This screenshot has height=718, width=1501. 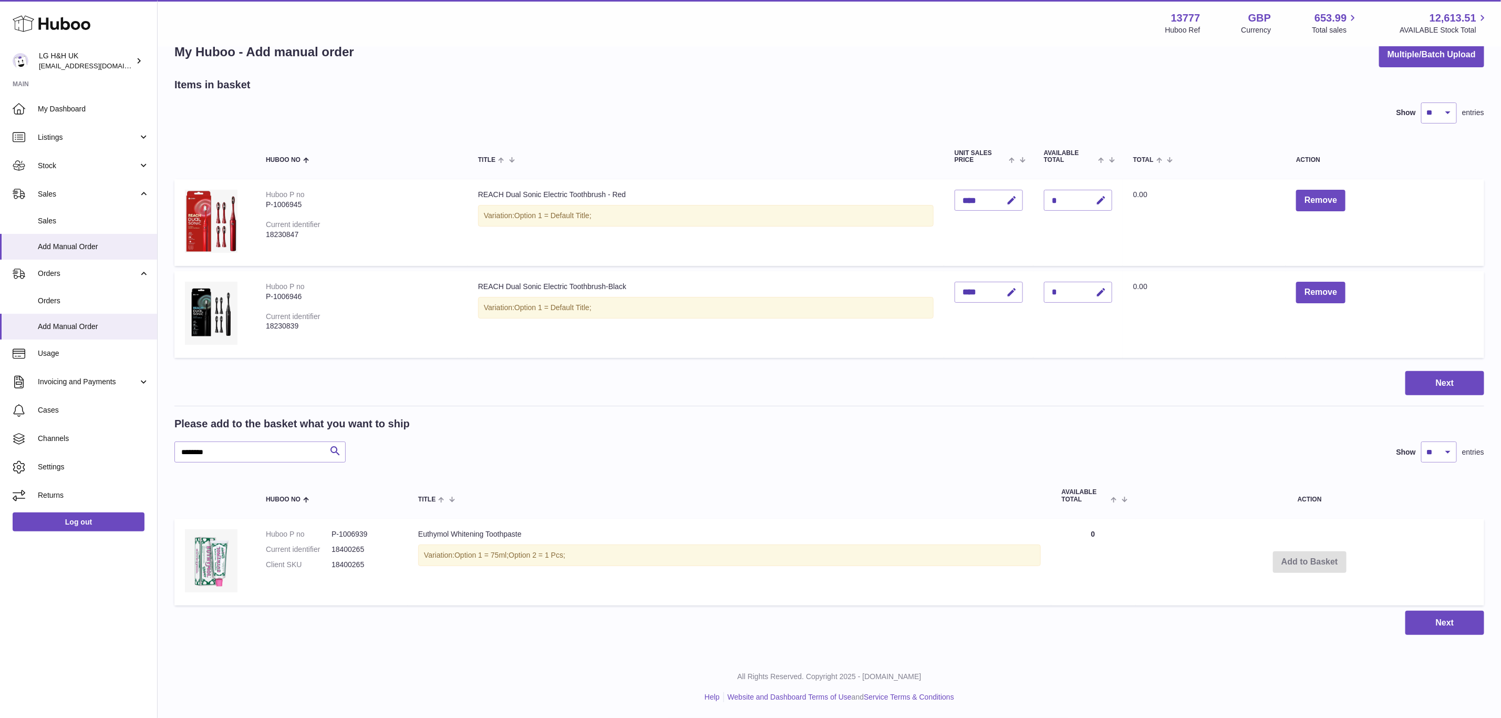 What do you see at coordinates (980, 157) in the screenshot?
I see `span: Unit Sales Price` at bounding box center [980, 157].